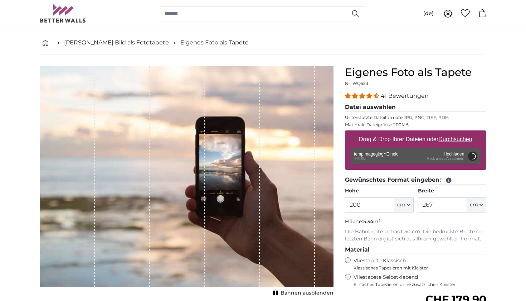 The height and width of the screenshot is (301, 526). What do you see at coordinates (416, 72) in the screenshot?
I see `h1: Eigenes Foto als Tapete` at bounding box center [416, 72].